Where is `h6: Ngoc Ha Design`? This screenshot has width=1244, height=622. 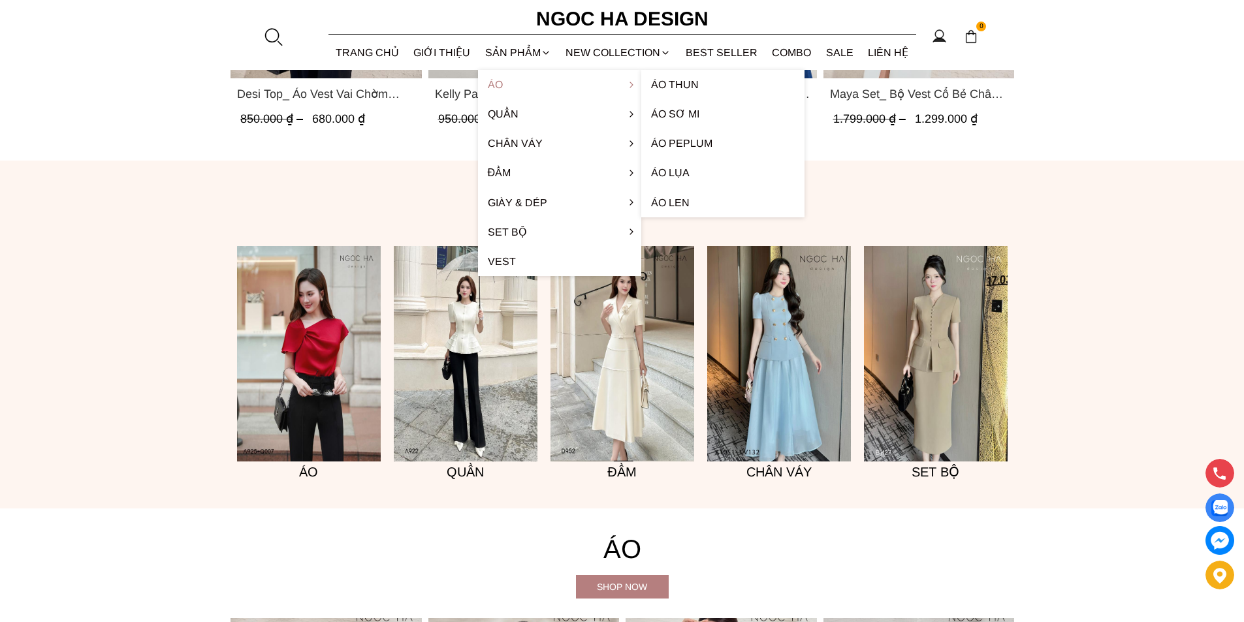
h6: Ngoc Ha Design is located at coordinates (622, 19).